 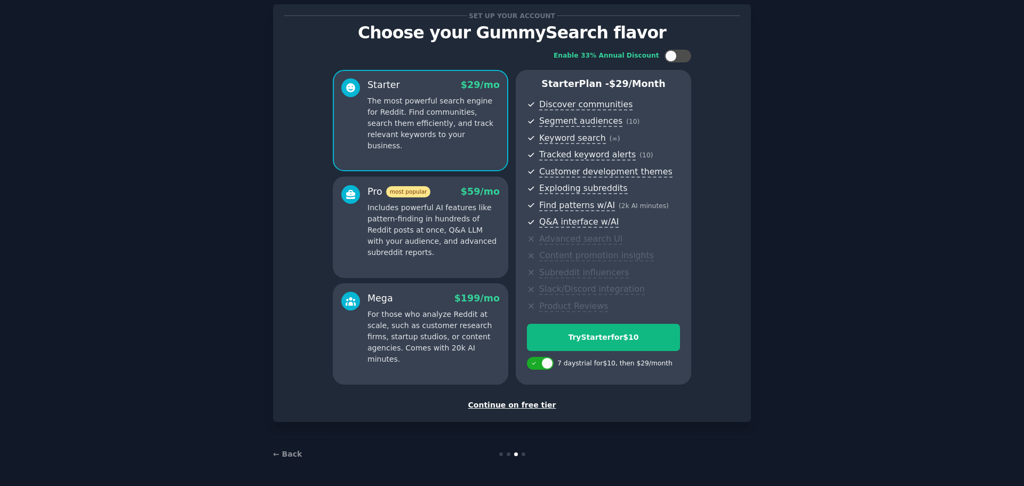 I want to click on span: Customer development themes, so click(x=606, y=172).